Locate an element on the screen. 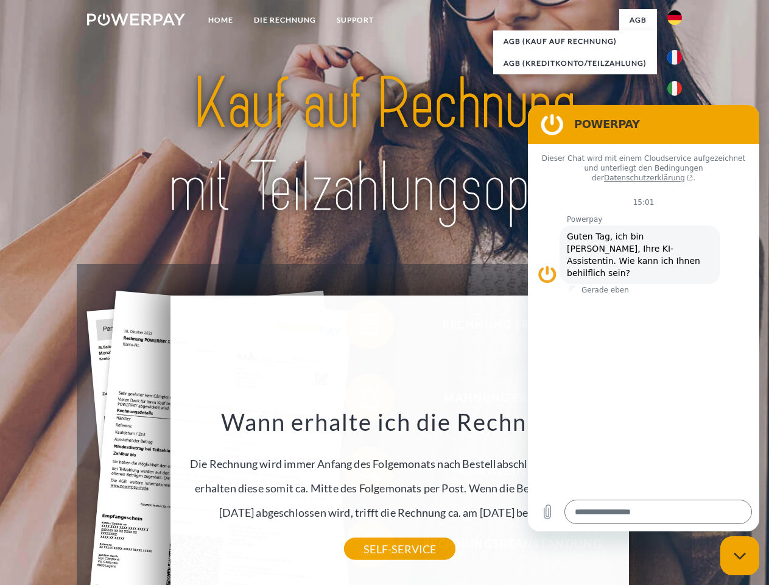  h2: POWERPAY is located at coordinates (133, 19).